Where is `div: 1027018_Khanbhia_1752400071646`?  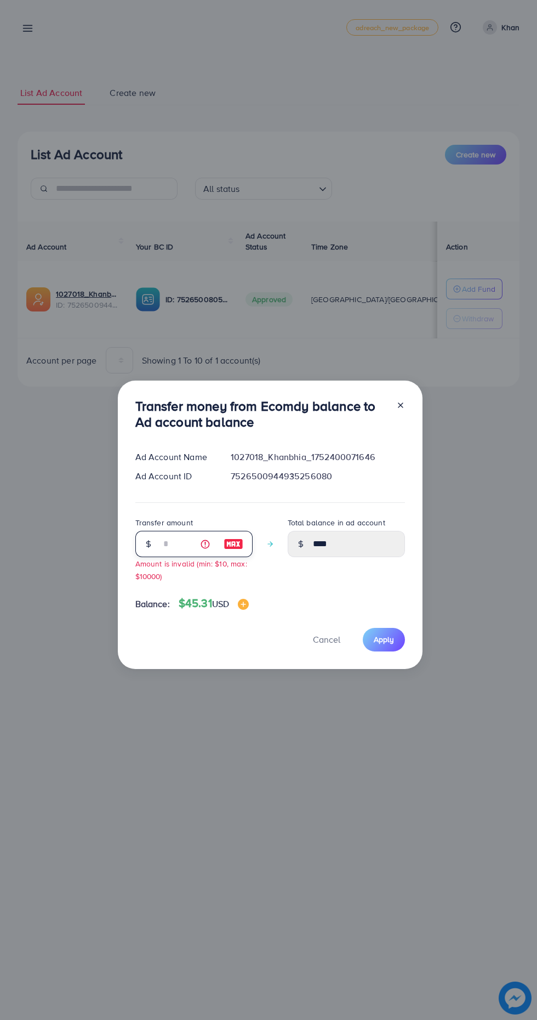 div: 1027018_Khanbhia_1752400071646 is located at coordinates (318, 457).